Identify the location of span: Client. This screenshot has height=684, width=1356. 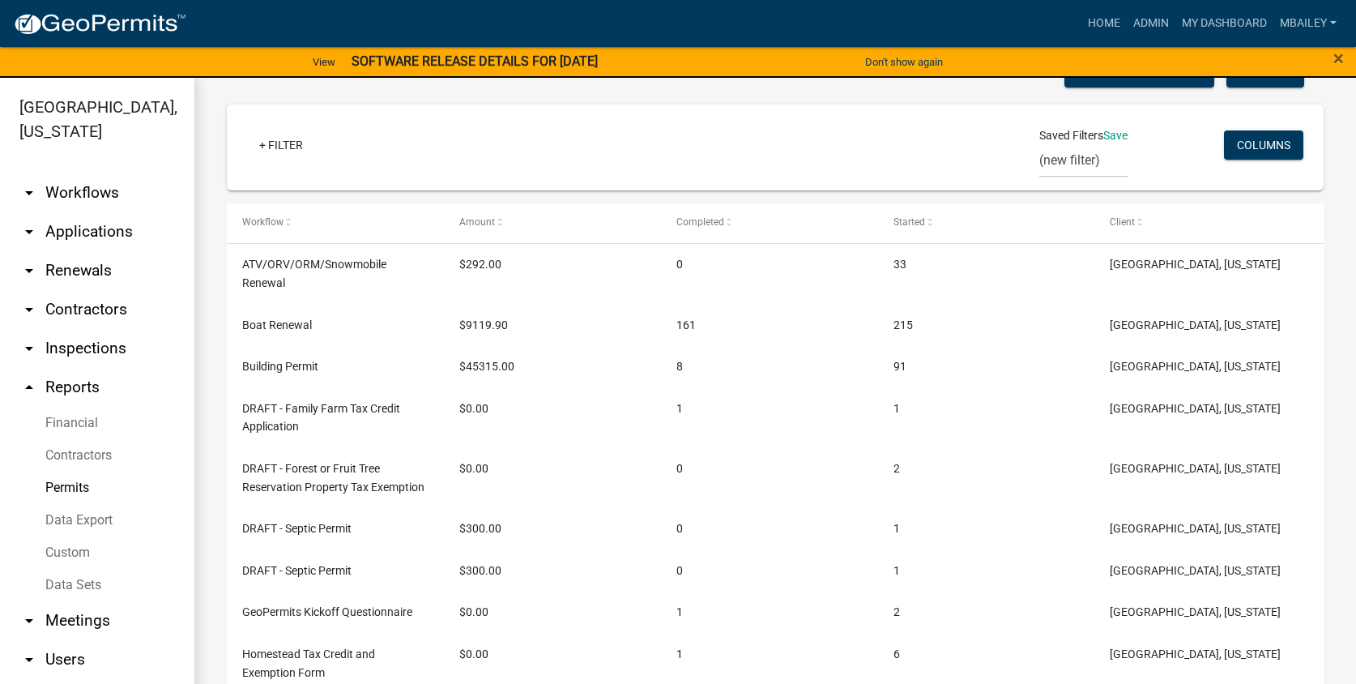
(1122, 222).